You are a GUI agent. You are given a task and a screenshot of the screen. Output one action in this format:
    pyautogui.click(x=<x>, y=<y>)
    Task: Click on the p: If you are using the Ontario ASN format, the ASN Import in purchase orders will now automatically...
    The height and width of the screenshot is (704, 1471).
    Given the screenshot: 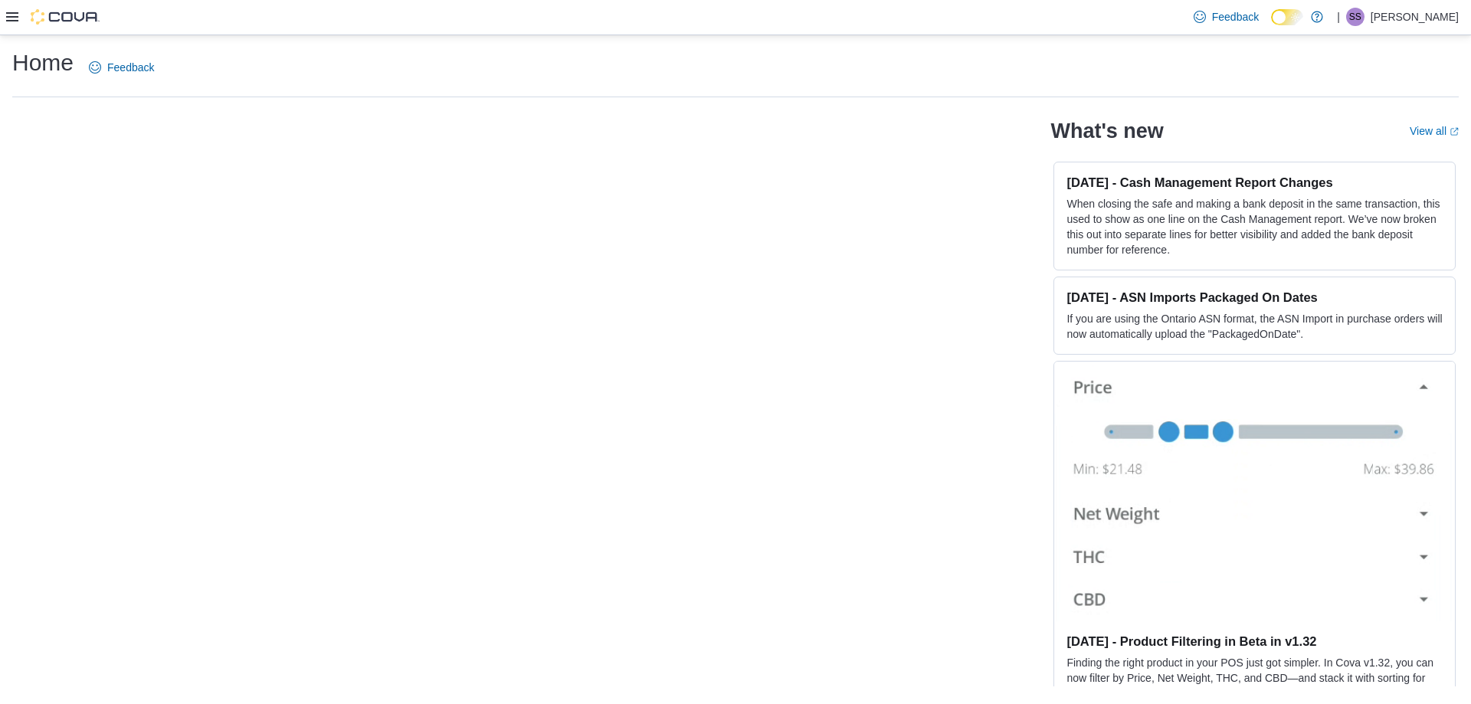 What is the action you would take?
    pyautogui.click(x=1254, y=326)
    